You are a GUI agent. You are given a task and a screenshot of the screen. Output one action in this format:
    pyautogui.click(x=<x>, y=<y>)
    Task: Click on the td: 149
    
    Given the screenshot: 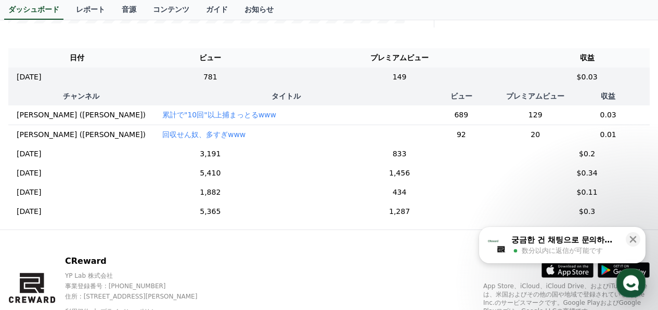 What is the action you would take?
    pyautogui.click(x=399, y=77)
    